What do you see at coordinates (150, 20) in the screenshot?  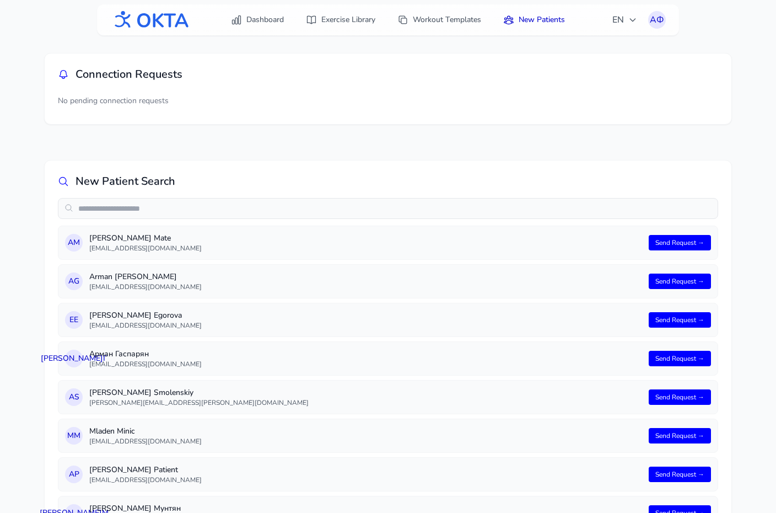 I see `img: OKTA logo` at bounding box center [150, 20].